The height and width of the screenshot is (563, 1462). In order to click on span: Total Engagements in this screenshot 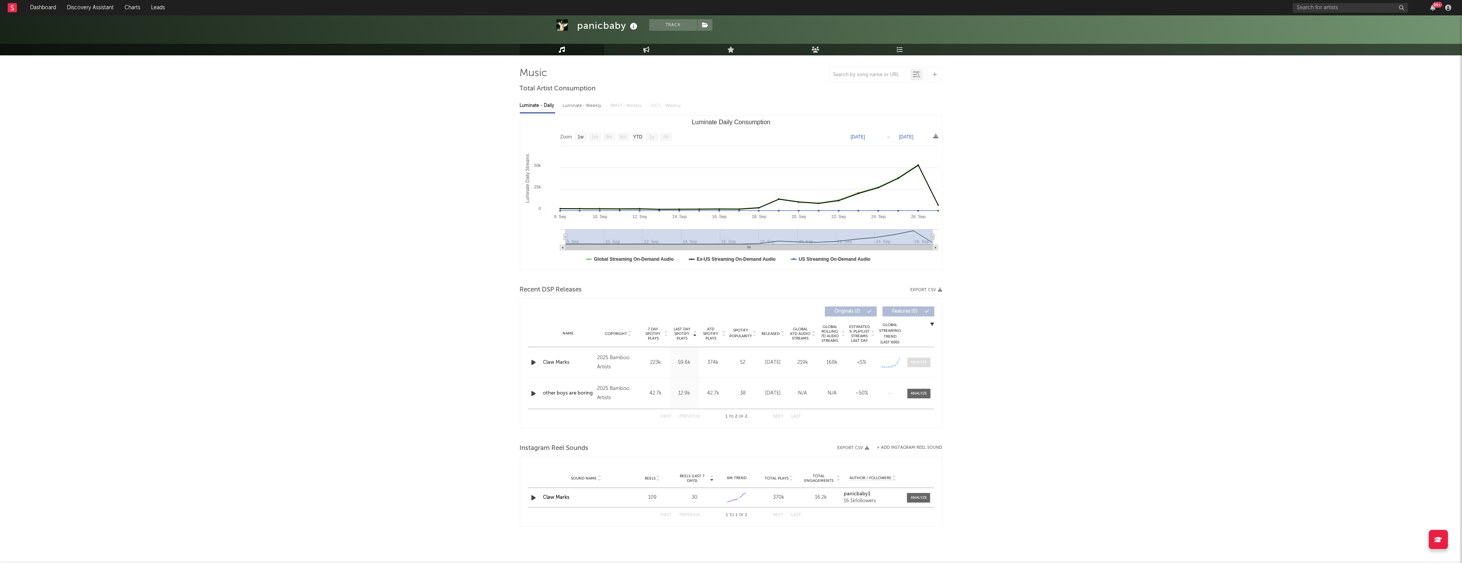, I will do `click(819, 478)`.